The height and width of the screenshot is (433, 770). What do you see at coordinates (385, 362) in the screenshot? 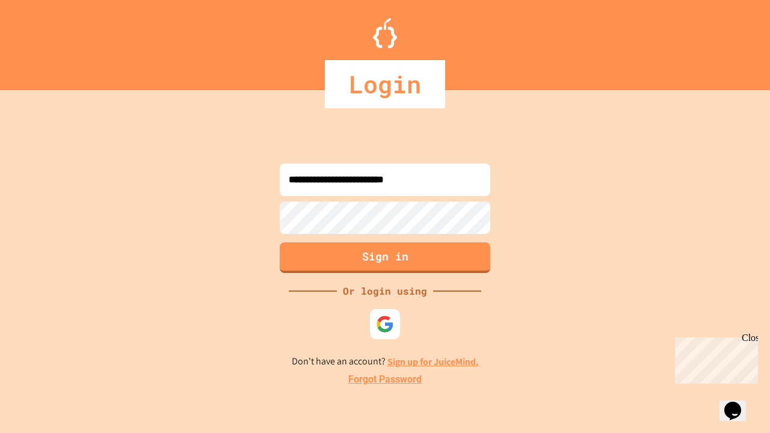
I see `p: Don't have an account?` at bounding box center [385, 362].